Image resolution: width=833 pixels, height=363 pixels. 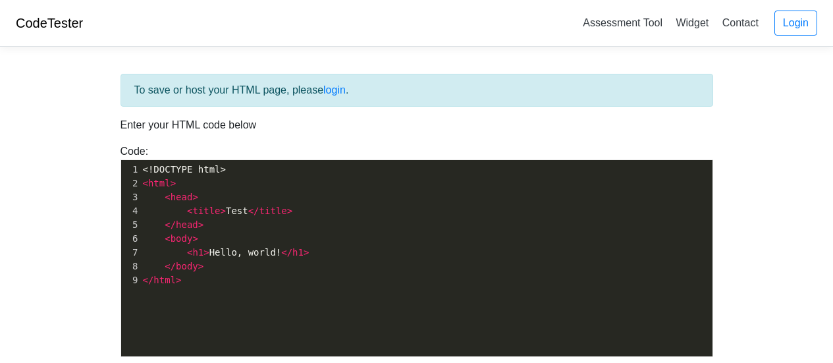 I want to click on a: login, so click(x=335, y=90).